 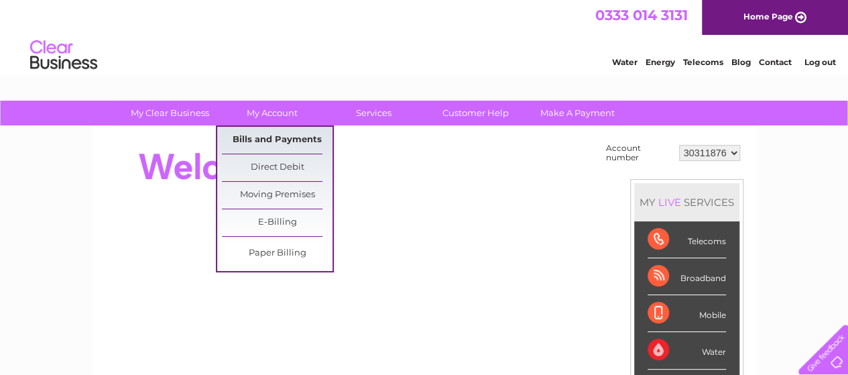 I want to click on a: Bills and Payments, so click(x=277, y=140).